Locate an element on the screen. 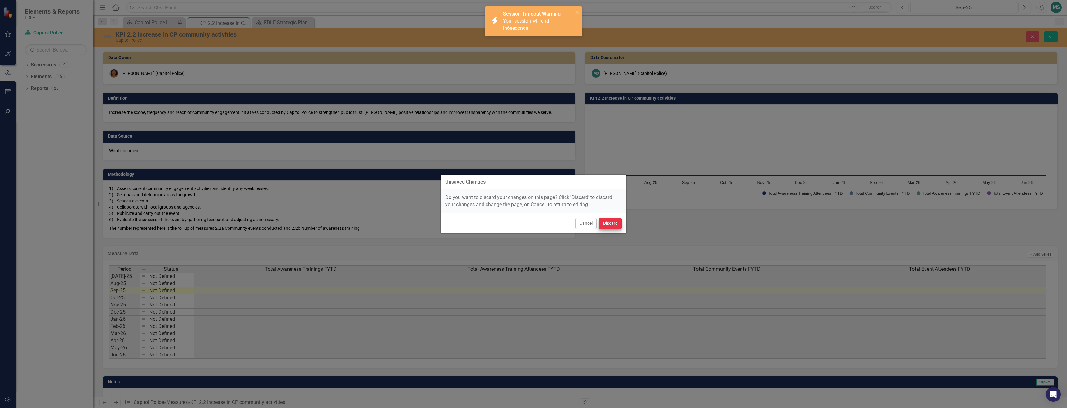 This screenshot has width=1067, height=408. div: Unsaved Changes is located at coordinates (465, 182).